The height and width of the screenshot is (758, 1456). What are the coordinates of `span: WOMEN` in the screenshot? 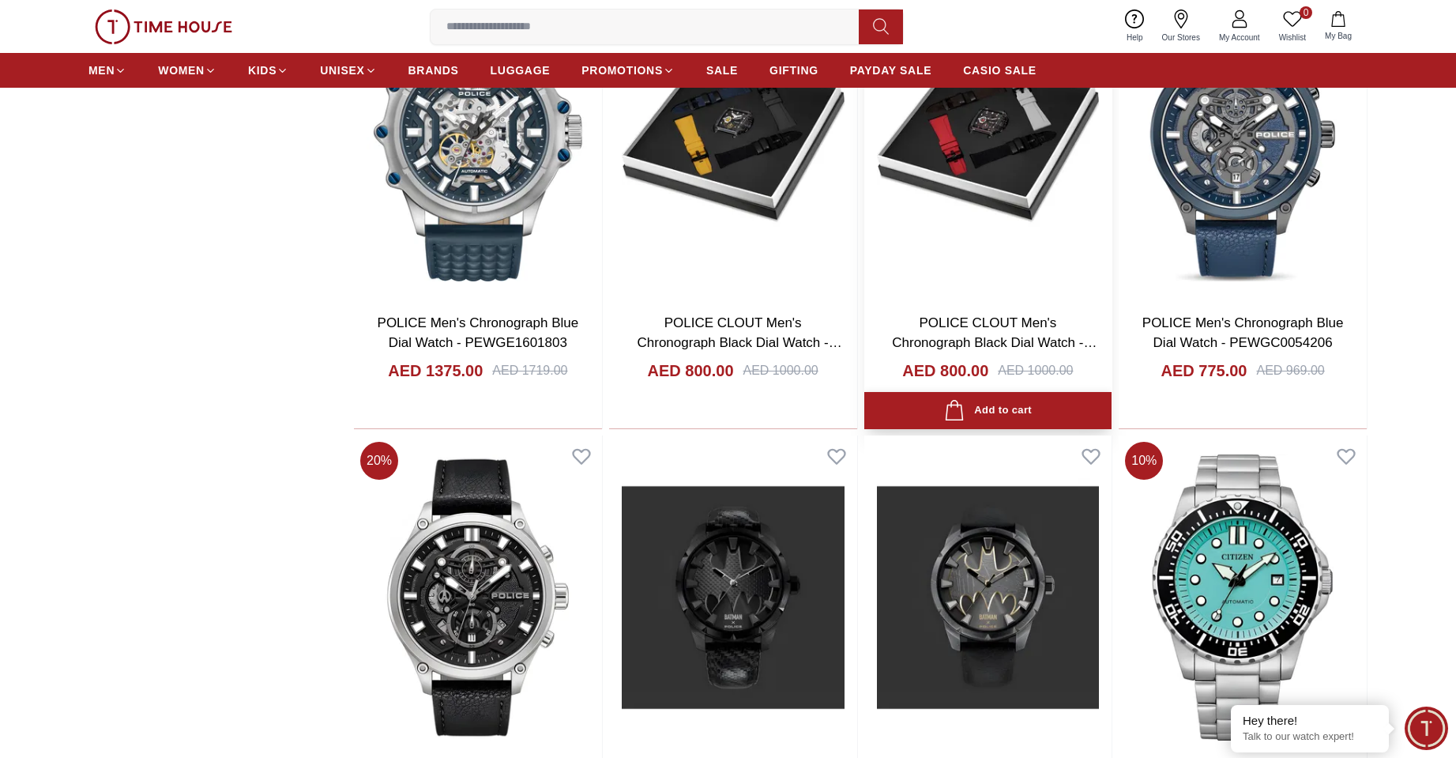 It's located at (181, 70).